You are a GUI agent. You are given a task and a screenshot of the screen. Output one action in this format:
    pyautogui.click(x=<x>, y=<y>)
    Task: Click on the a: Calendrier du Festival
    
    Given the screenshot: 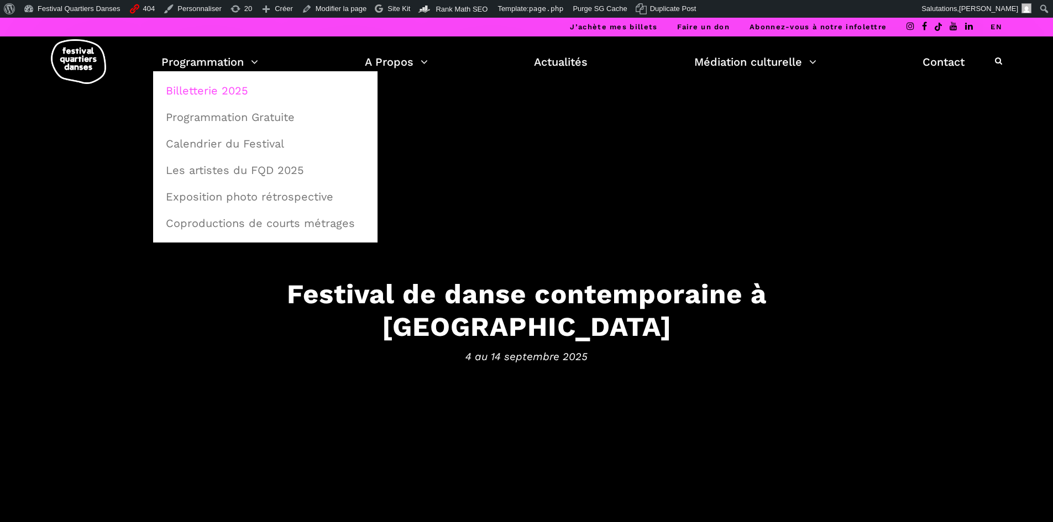 What is the action you would take?
    pyautogui.click(x=265, y=144)
    